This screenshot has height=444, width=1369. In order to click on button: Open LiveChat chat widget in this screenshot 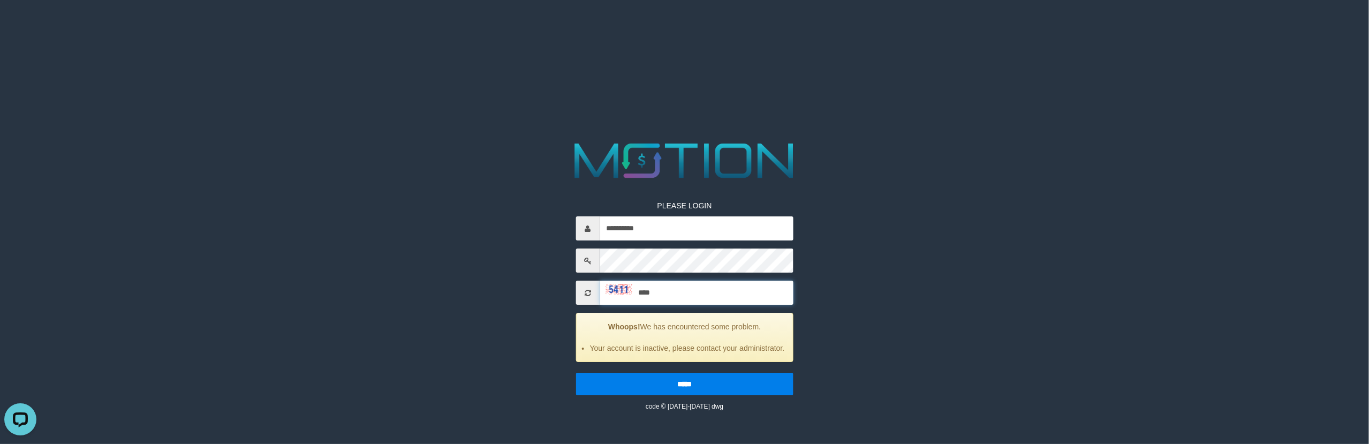, I will do `click(20, 20)`.